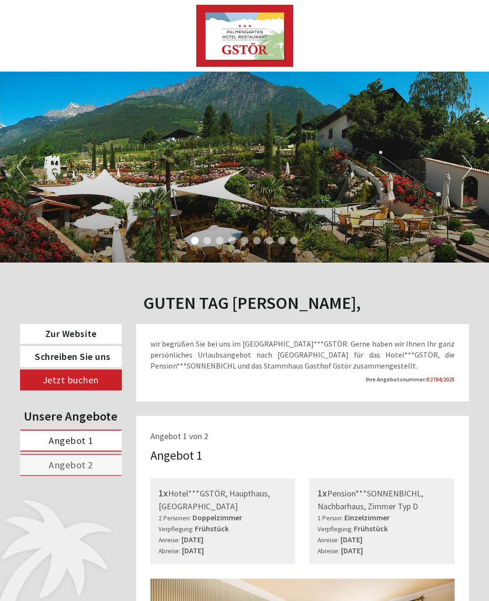 Image resolution: width=489 pixels, height=601 pixels. Describe the element at coordinates (175, 518) in the screenshot. I see `small: 2 Personen:` at that location.